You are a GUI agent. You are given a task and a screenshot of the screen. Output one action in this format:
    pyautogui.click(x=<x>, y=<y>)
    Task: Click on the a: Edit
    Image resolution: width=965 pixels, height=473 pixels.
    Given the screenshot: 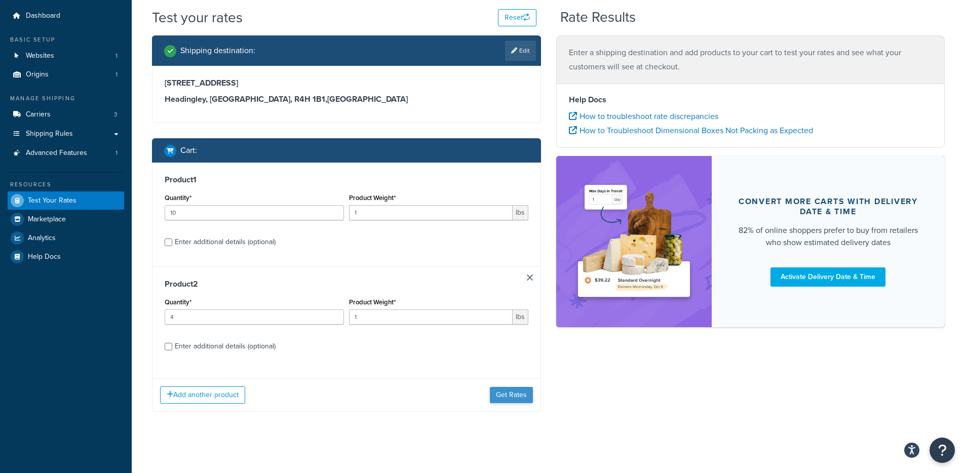 What is the action you would take?
    pyautogui.click(x=520, y=51)
    